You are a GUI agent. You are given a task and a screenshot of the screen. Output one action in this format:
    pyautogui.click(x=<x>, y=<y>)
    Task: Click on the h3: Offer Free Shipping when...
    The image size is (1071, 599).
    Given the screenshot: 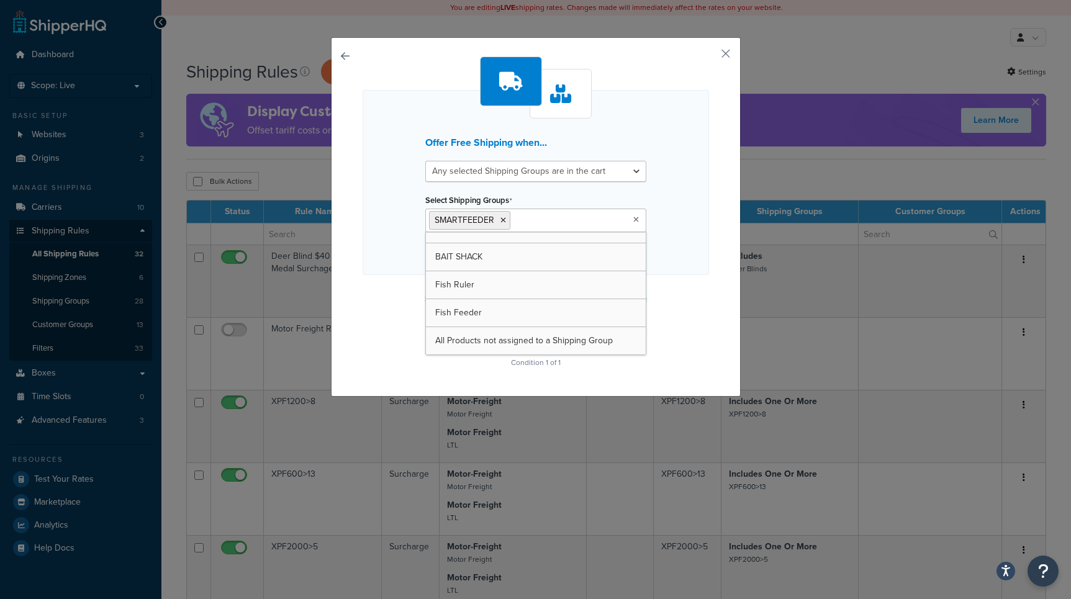 What is the action you would take?
    pyautogui.click(x=536, y=143)
    